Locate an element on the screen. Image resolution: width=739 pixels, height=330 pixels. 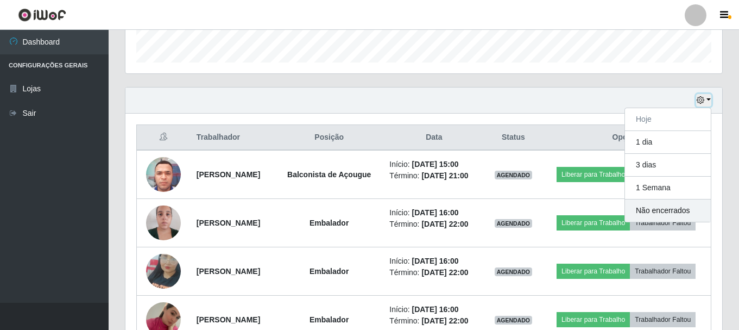
img: 1754753909287.jpeg is located at coordinates (164, 174).